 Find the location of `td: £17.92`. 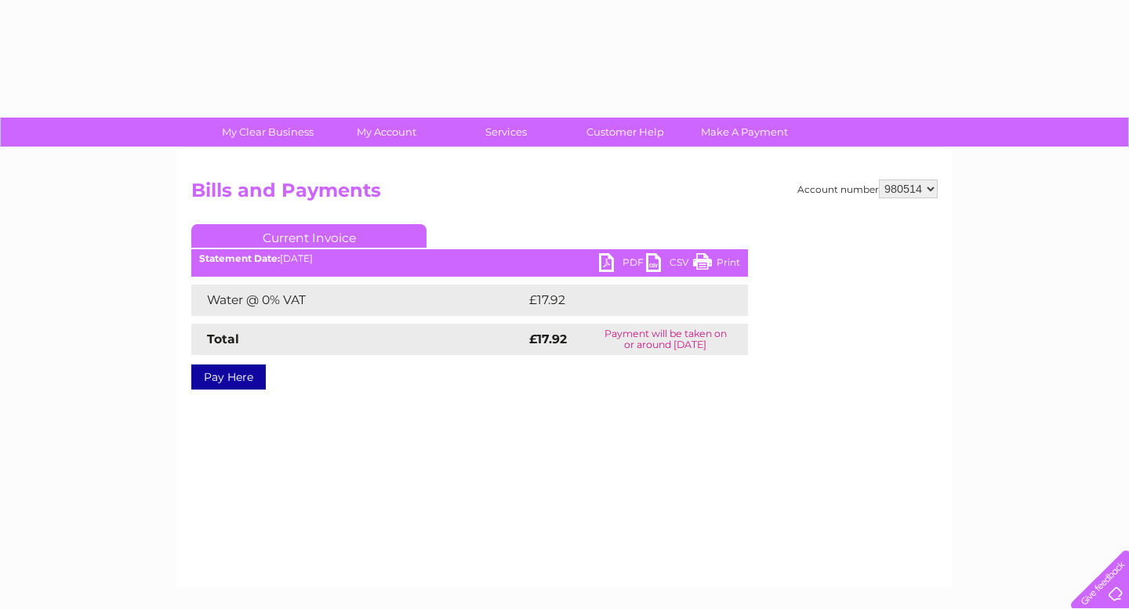

td: £17.92 is located at coordinates (619, 300).